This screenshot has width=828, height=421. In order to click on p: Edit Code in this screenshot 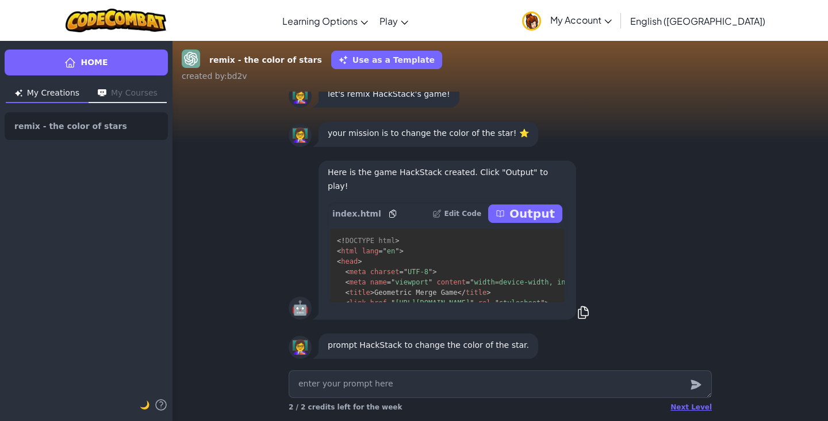, I will do `click(463, 213)`.